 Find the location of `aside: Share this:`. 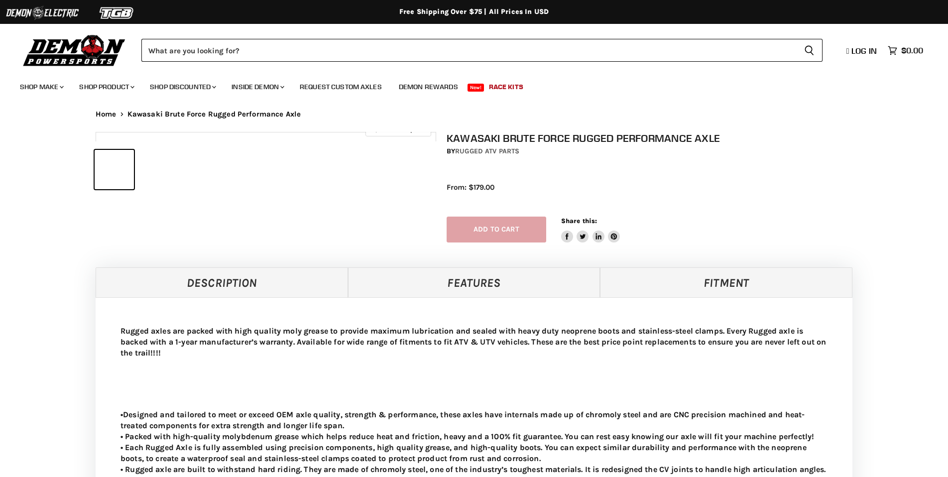

aside: Share this: is located at coordinates (591, 230).